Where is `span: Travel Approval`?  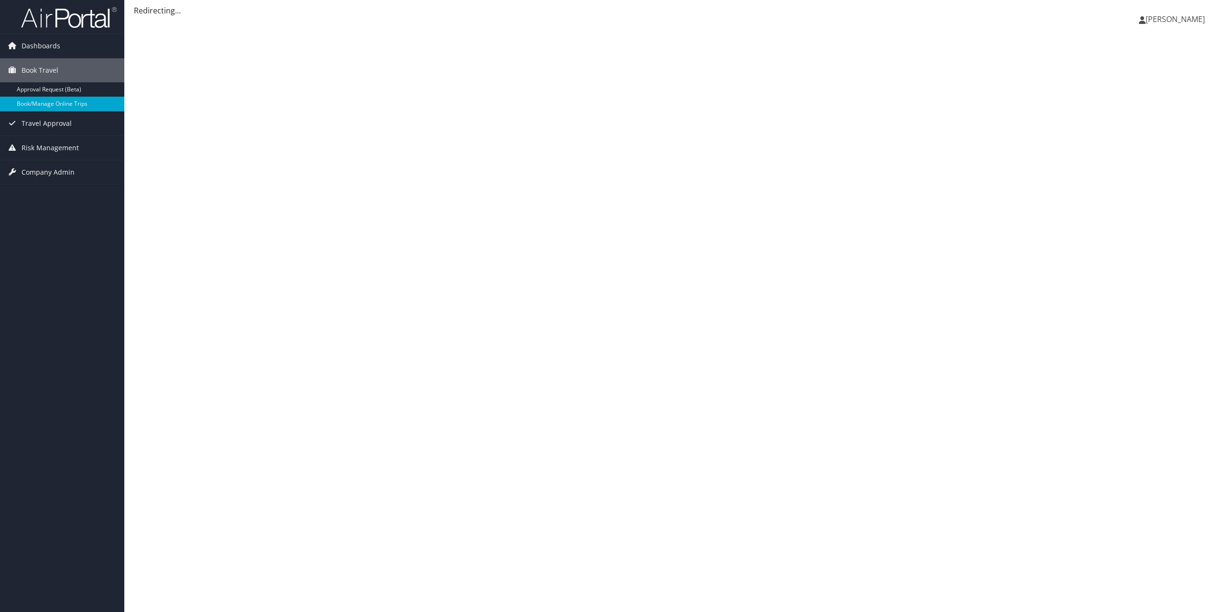 span: Travel Approval is located at coordinates (46, 123).